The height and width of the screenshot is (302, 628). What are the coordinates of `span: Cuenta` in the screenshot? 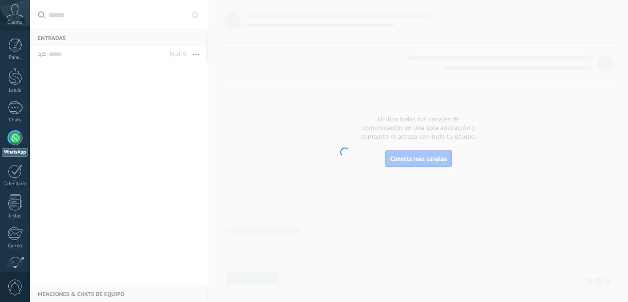 It's located at (15, 23).